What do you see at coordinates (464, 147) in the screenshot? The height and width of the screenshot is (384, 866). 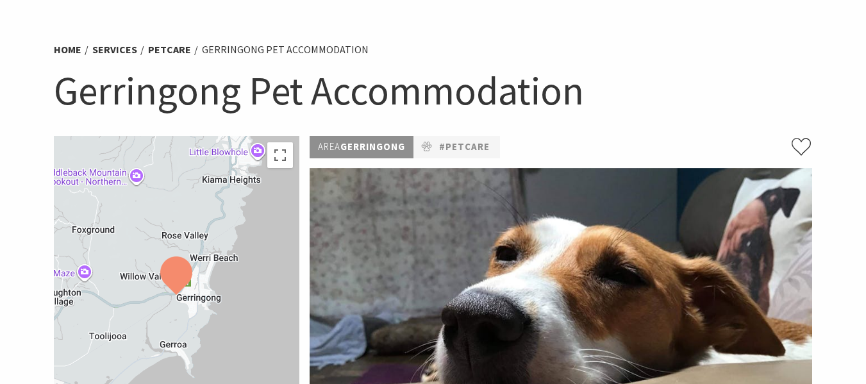 I see `a: #petcare` at bounding box center [464, 147].